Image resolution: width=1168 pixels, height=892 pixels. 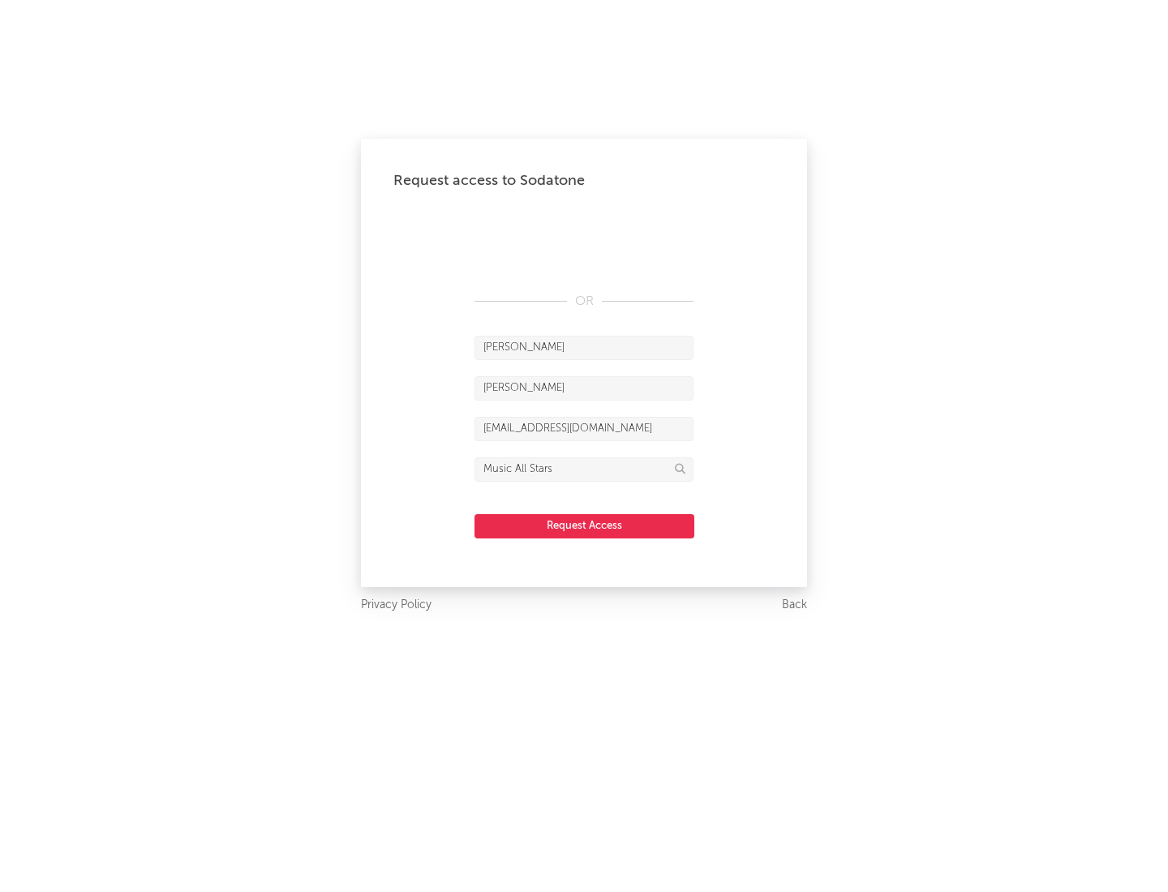 What do you see at coordinates (584, 348) in the screenshot?
I see `input: First Name` at bounding box center [584, 348].